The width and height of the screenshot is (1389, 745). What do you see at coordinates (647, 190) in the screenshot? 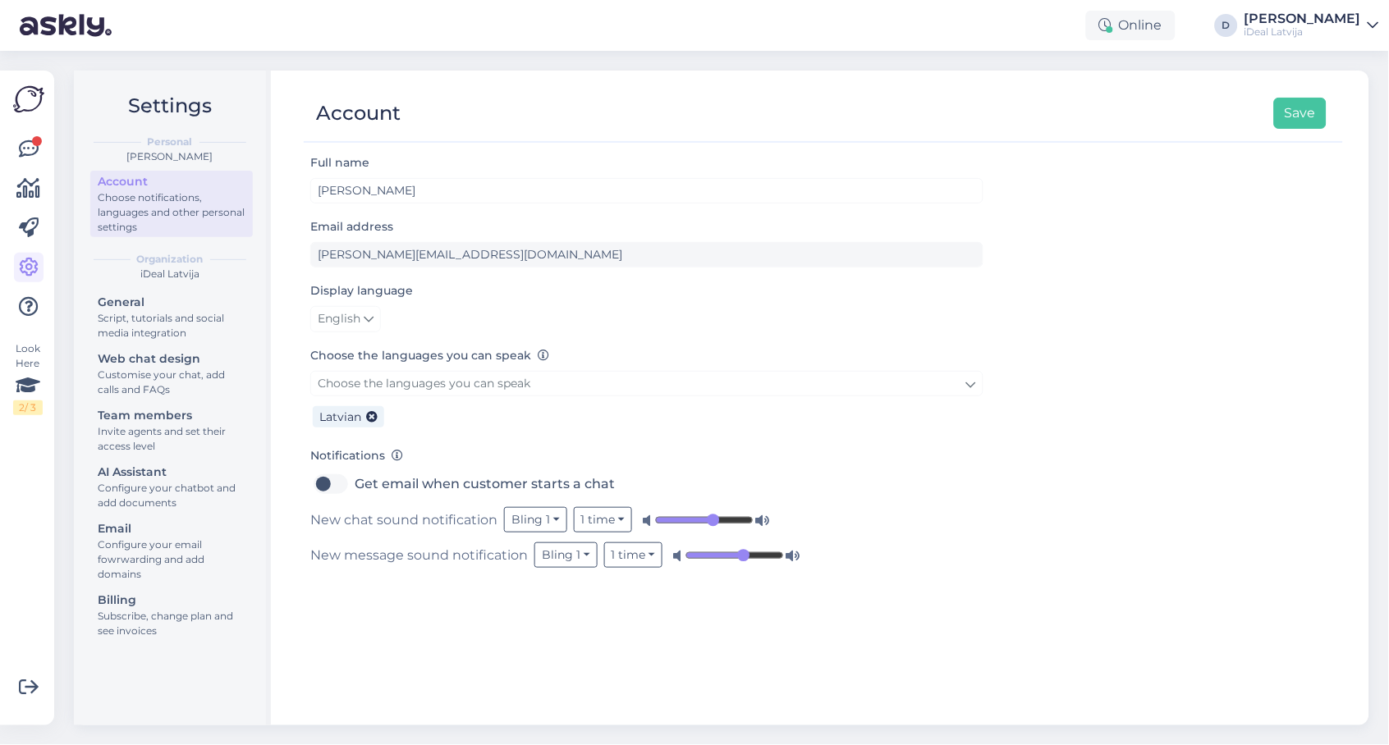
I see `input: Enter name` at bounding box center [647, 190].